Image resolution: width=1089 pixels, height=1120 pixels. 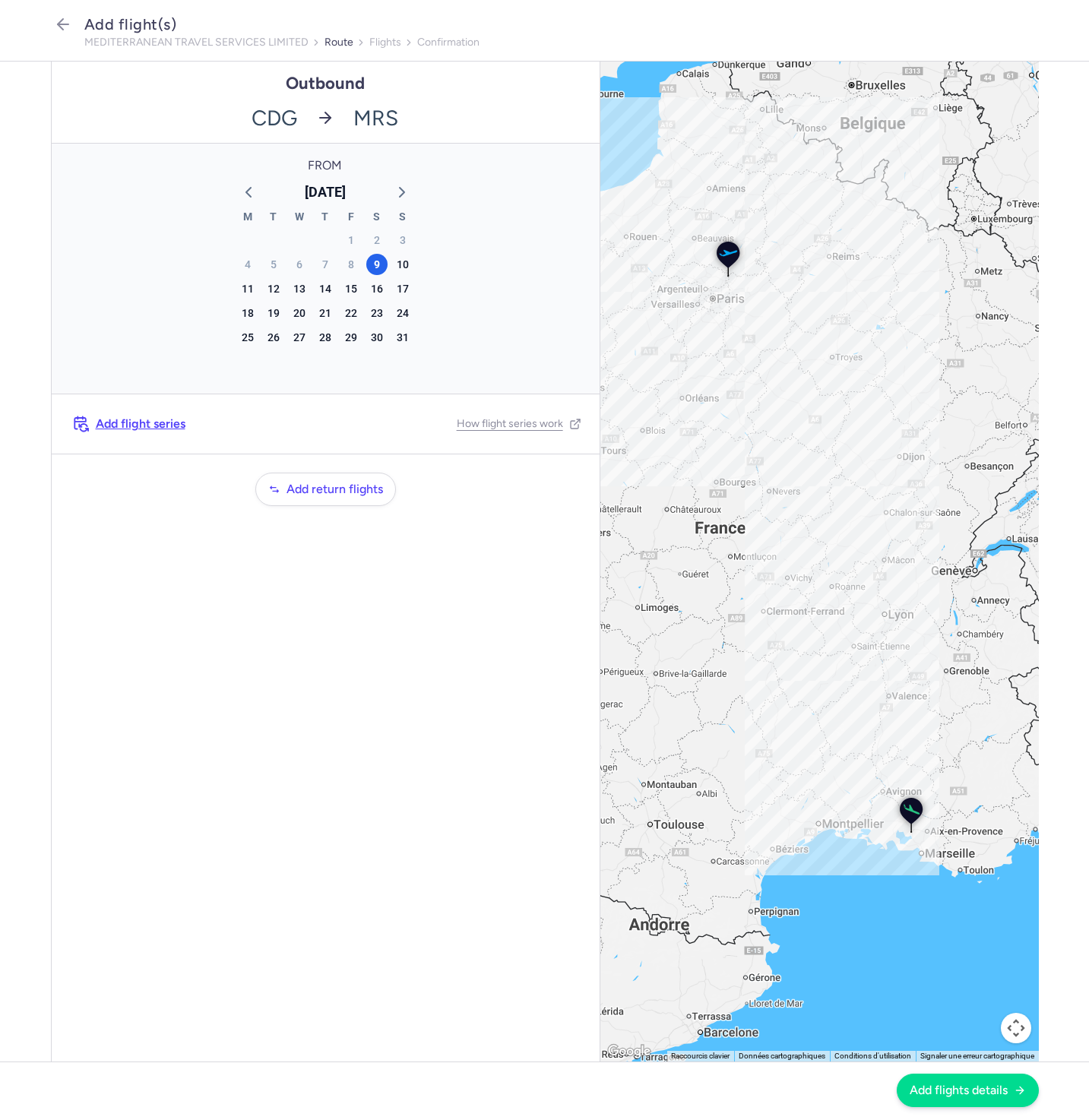 I want to click on div: Sunday, Aug 31, 2025, so click(x=403, y=338).